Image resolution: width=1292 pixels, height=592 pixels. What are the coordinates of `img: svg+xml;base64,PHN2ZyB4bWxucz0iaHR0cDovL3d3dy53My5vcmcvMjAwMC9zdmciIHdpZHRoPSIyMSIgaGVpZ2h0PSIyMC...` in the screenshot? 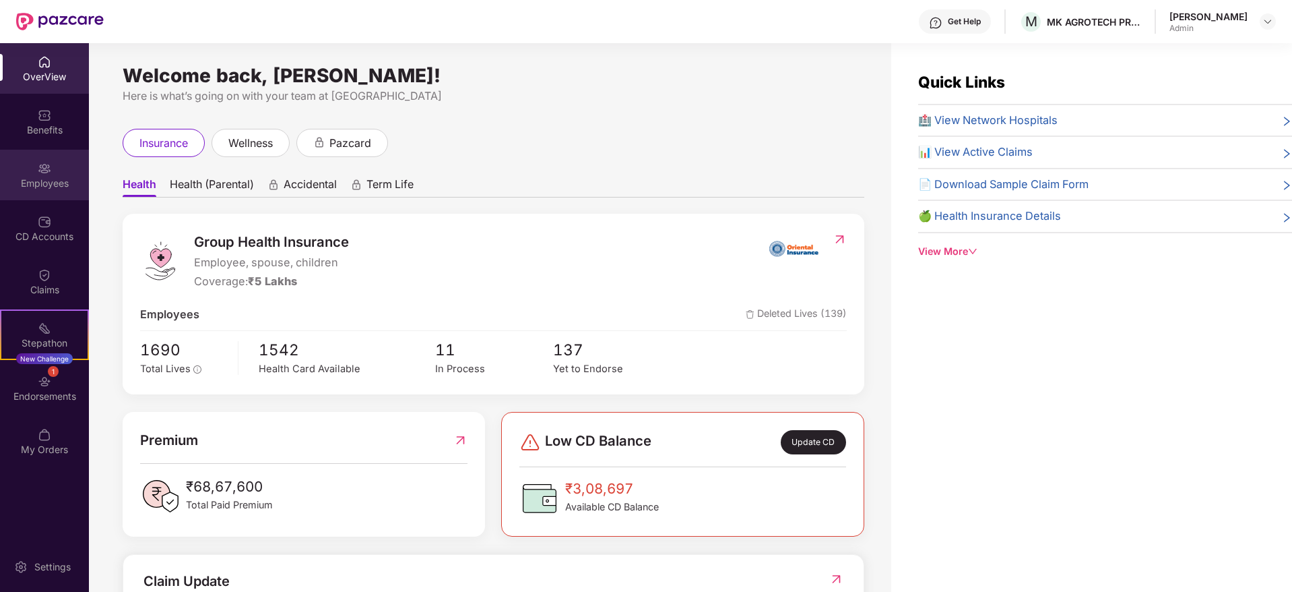 It's located at (44, 328).